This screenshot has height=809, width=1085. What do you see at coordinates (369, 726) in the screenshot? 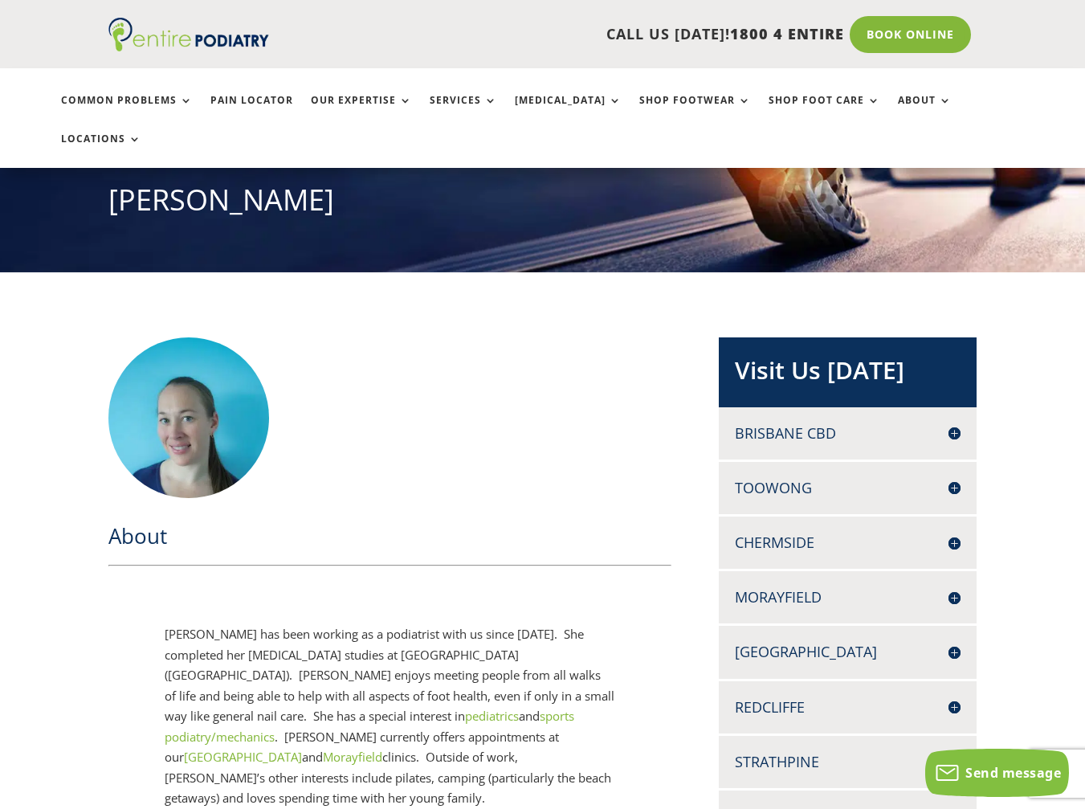
I see `a: sports podiatry/mechanics` at bounding box center [369, 726].